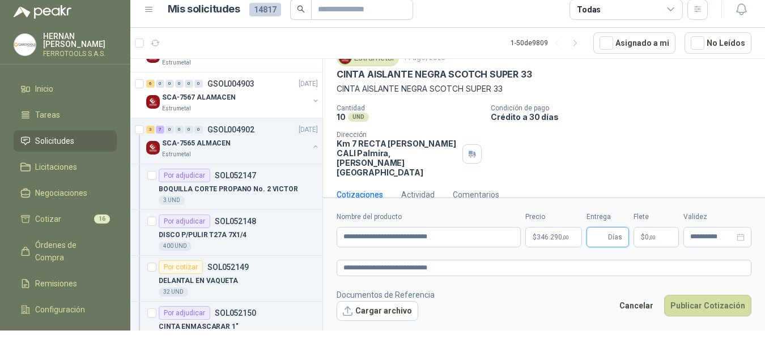 This screenshot has height=339, width=765. I want to click on p: Dirección, so click(397, 135).